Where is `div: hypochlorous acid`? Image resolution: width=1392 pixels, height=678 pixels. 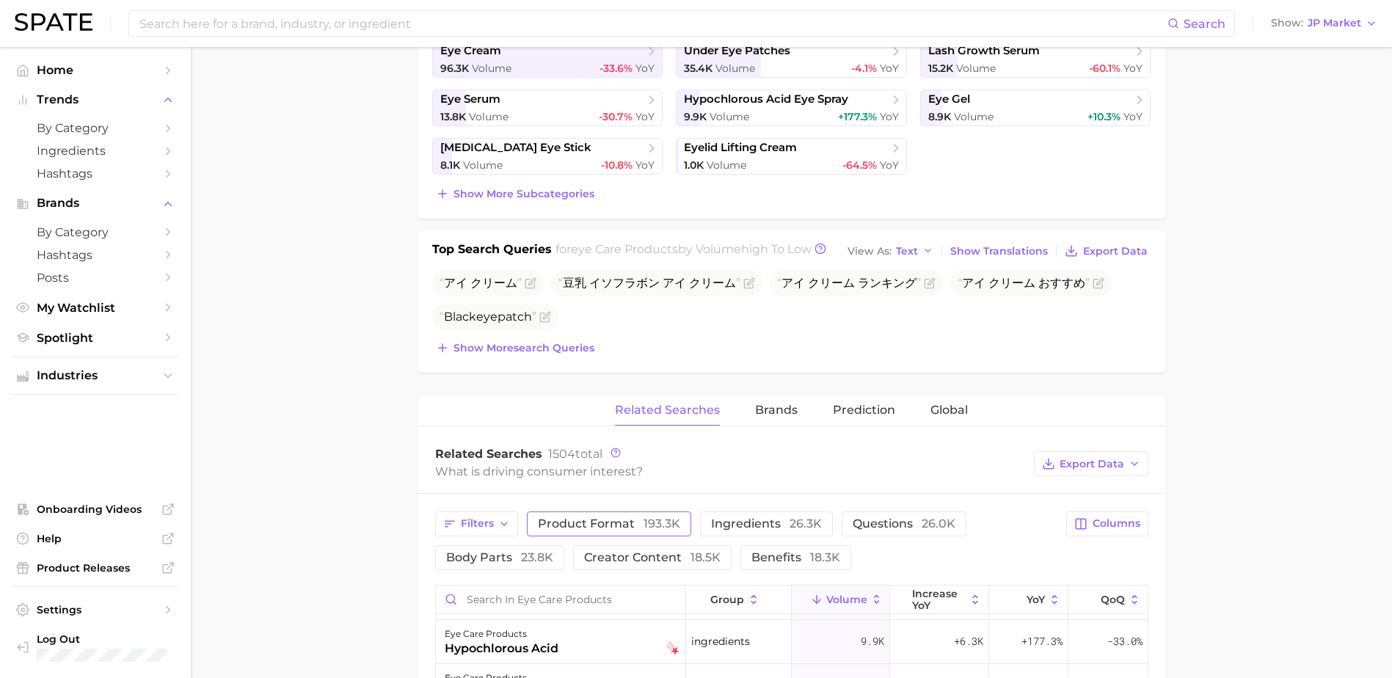
div: hypochlorous acid is located at coordinates (501, 649).